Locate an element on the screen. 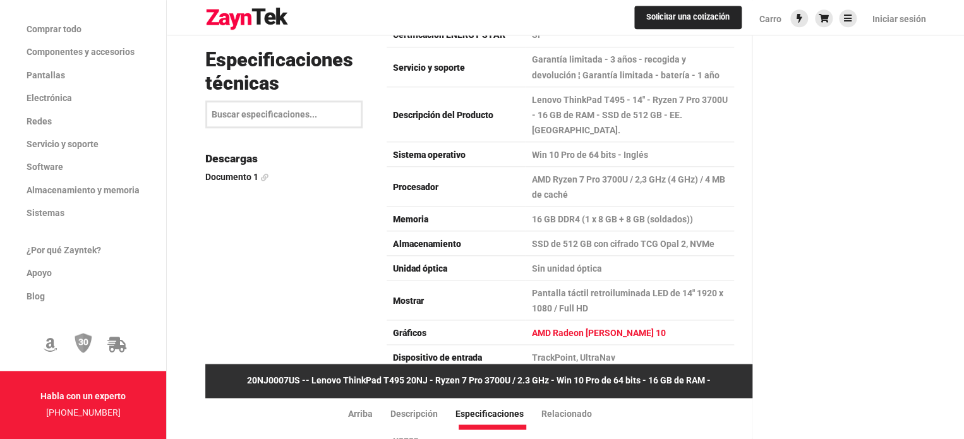  font: AMD Ryzen 7 Pro 3700U / 2,3 GHz (4 GHz) / 4 MB de caché is located at coordinates (628, 187).